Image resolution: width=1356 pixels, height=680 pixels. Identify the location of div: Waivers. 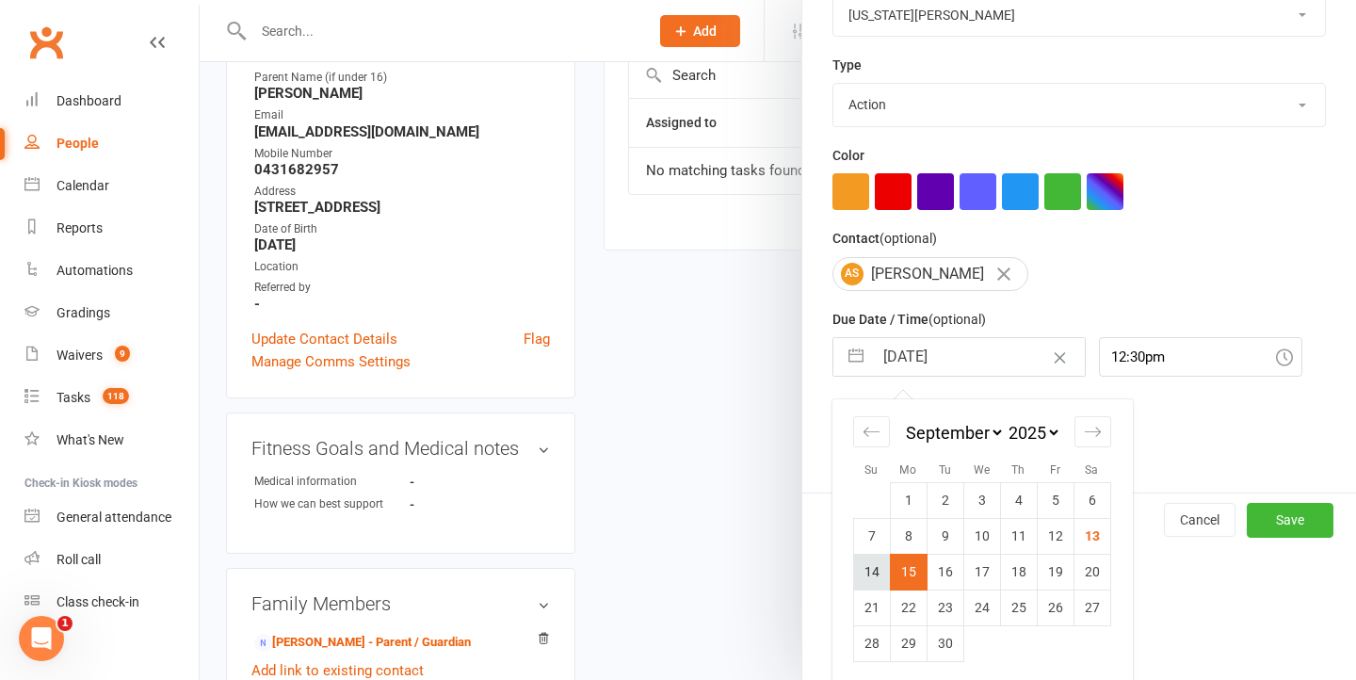
(79, 355).